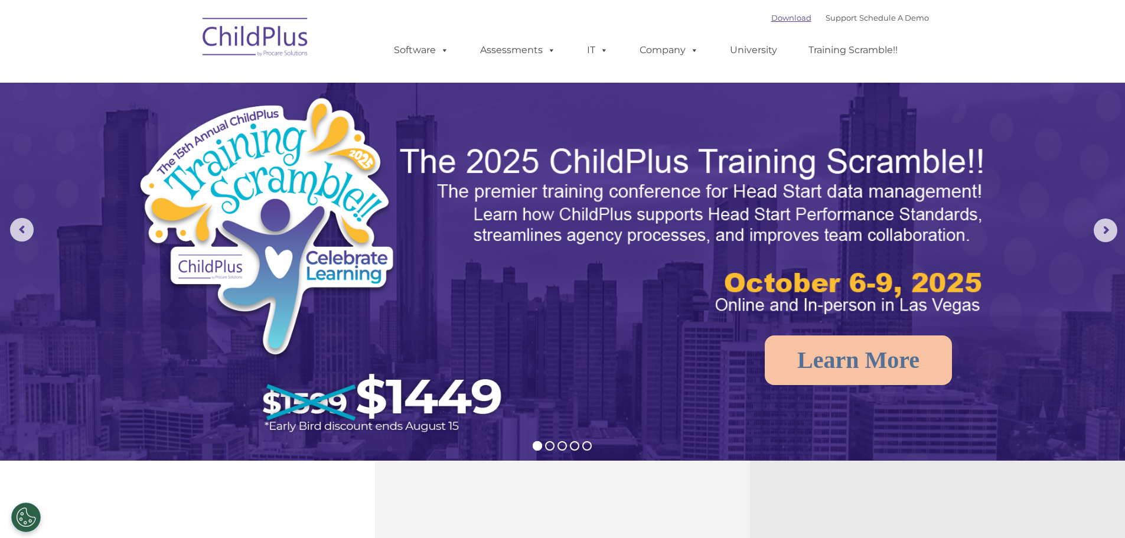  What do you see at coordinates (518, 50) in the screenshot?
I see `a: Assessments` at bounding box center [518, 50].